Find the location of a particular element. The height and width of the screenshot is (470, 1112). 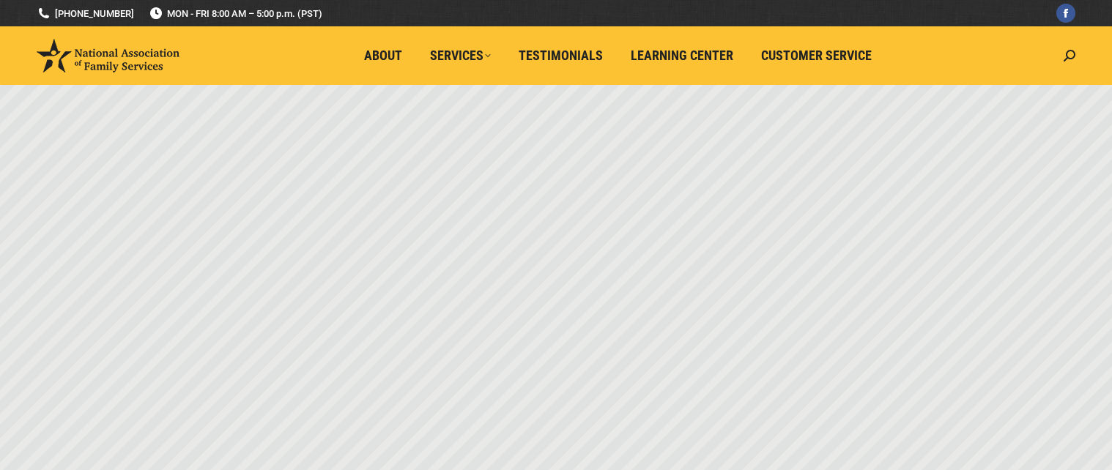

a: Facebook page opens in new window is located at coordinates (1066, 13).